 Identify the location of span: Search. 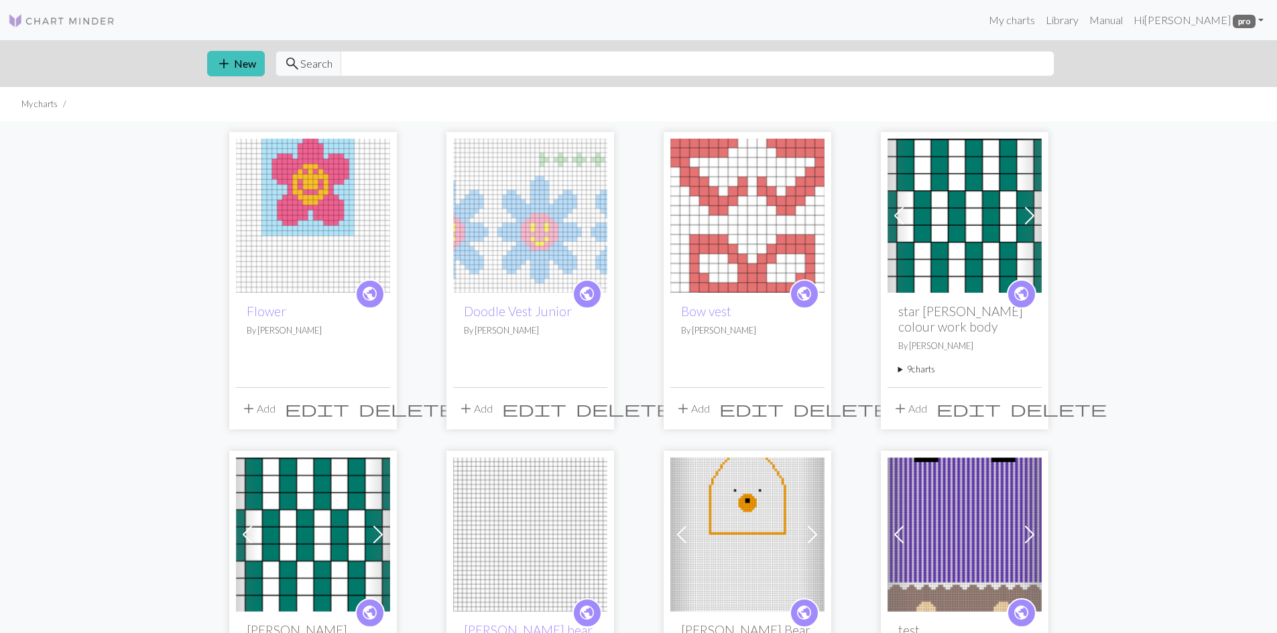
(316, 64).